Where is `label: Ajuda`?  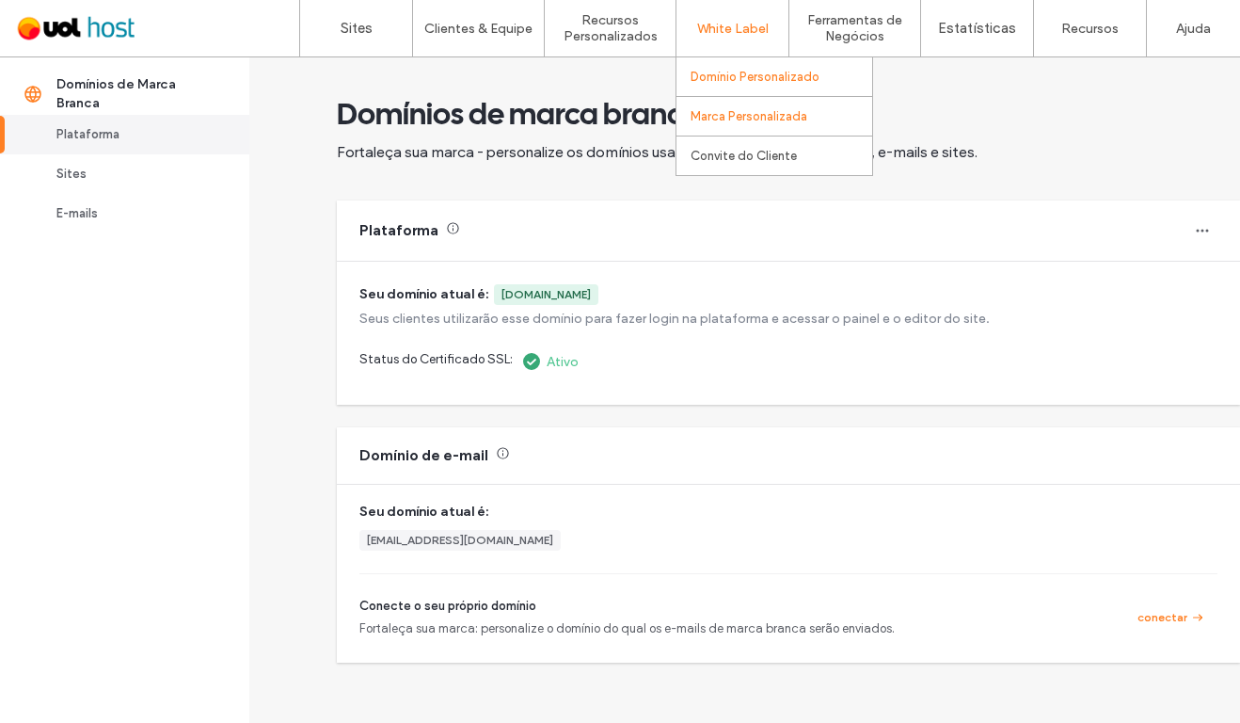
label: Ajuda is located at coordinates (1193, 28).